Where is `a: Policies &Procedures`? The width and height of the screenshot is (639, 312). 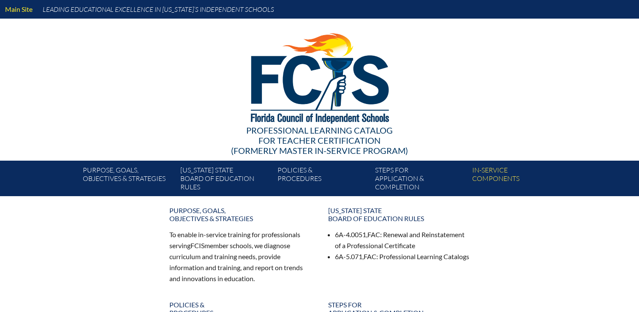
a: Policies &Procedures is located at coordinates (323, 180).